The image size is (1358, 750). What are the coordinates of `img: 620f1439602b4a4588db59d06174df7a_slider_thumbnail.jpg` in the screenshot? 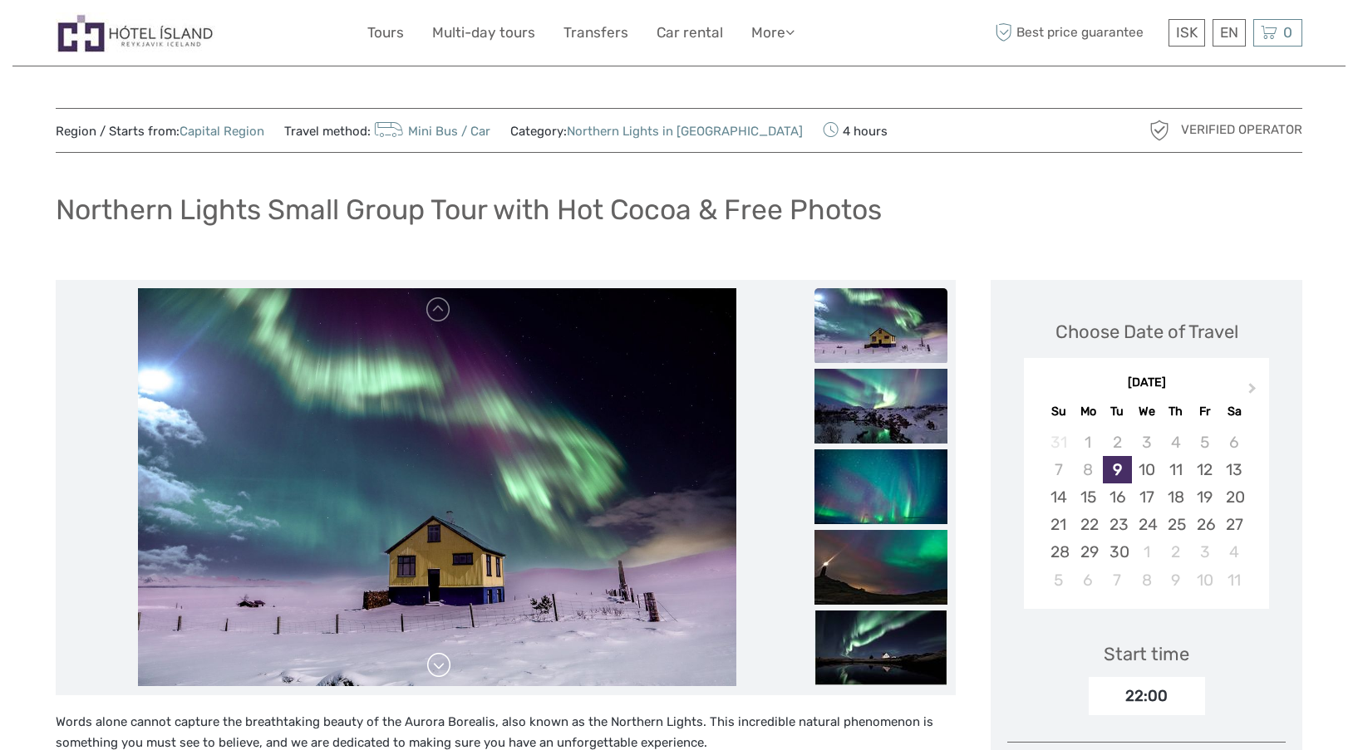 It's located at (881, 567).